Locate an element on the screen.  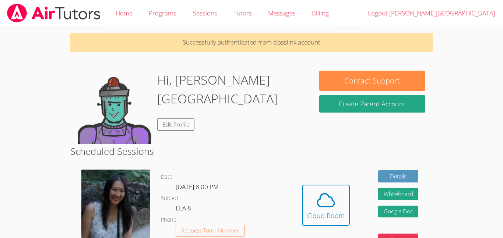
dt: Date is located at coordinates (166, 177).